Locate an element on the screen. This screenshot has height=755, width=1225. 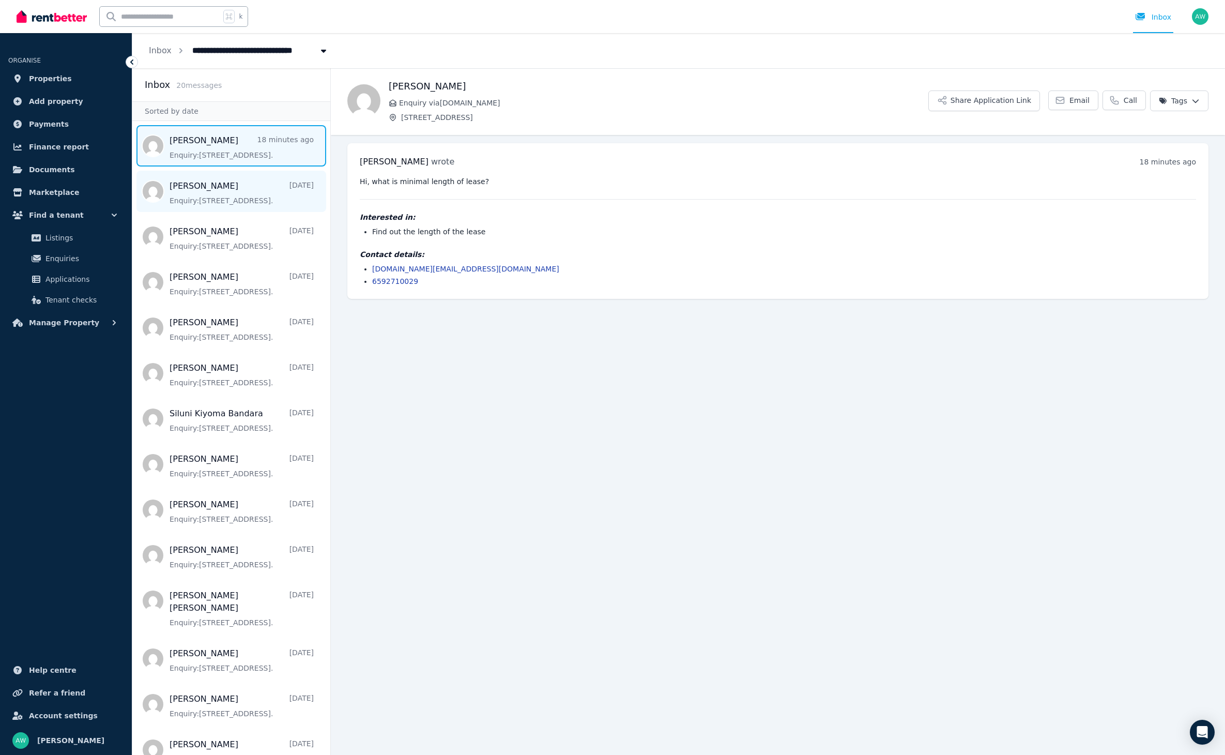
a: Call is located at coordinates (1124, 100).